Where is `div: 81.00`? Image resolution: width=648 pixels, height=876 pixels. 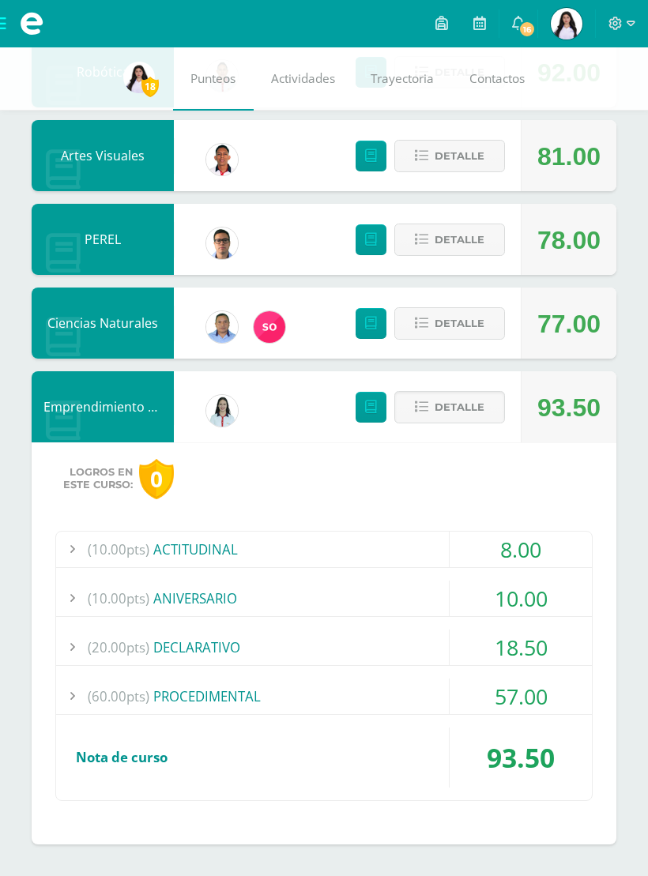
div: 81.00 is located at coordinates (569, 156).